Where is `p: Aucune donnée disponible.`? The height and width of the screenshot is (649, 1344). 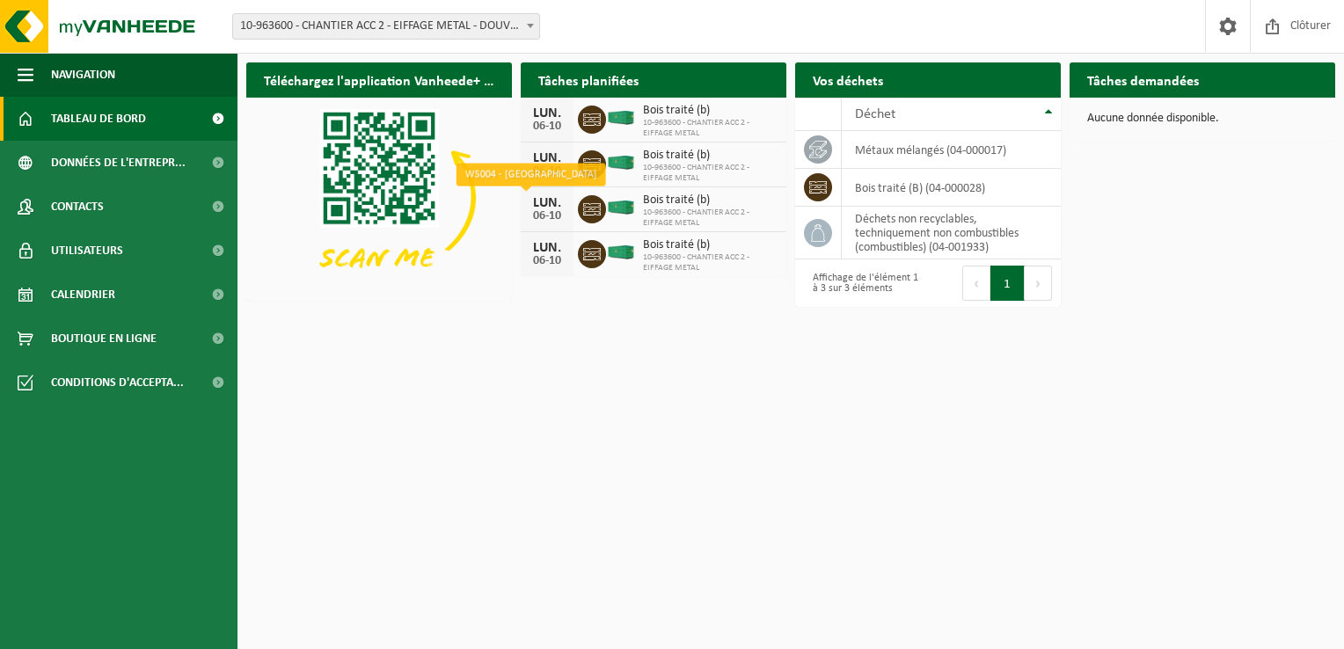
p: Aucune donnée disponible. is located at coordinates (1203, 119).